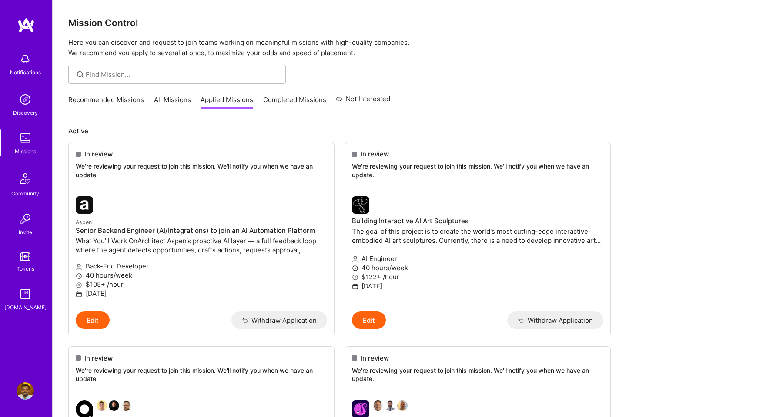 The height and width of the screenshot is (417, 783). I want to click on img: bell, so click(25, 59).